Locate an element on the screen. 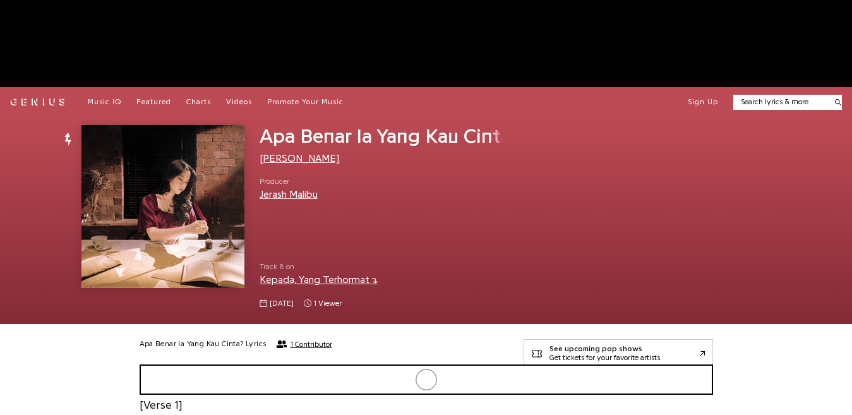  input: Search lyrics & more is located at coordinates (780, 102).